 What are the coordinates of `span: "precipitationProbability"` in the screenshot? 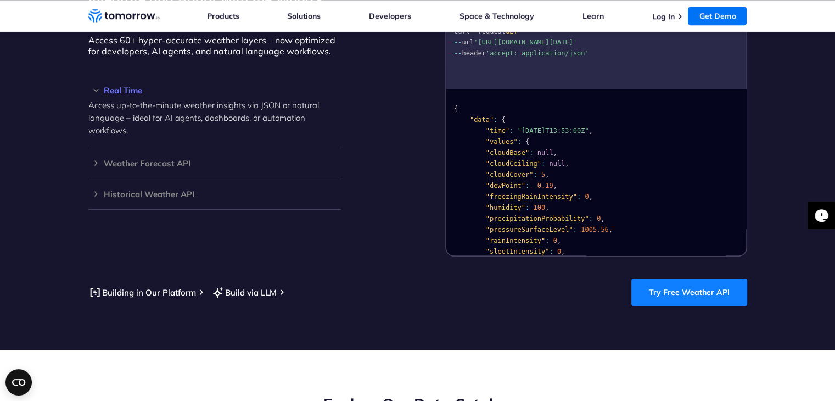 It's located at (537, 218).